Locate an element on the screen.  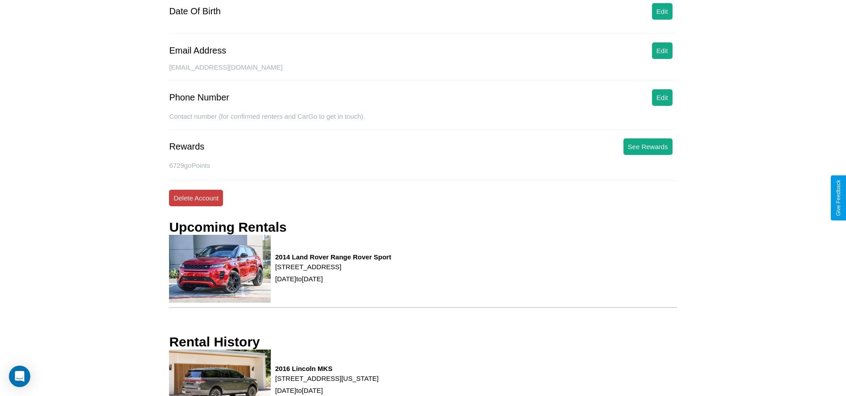
div: Date Of Birth is located at coordinates (195, 11).